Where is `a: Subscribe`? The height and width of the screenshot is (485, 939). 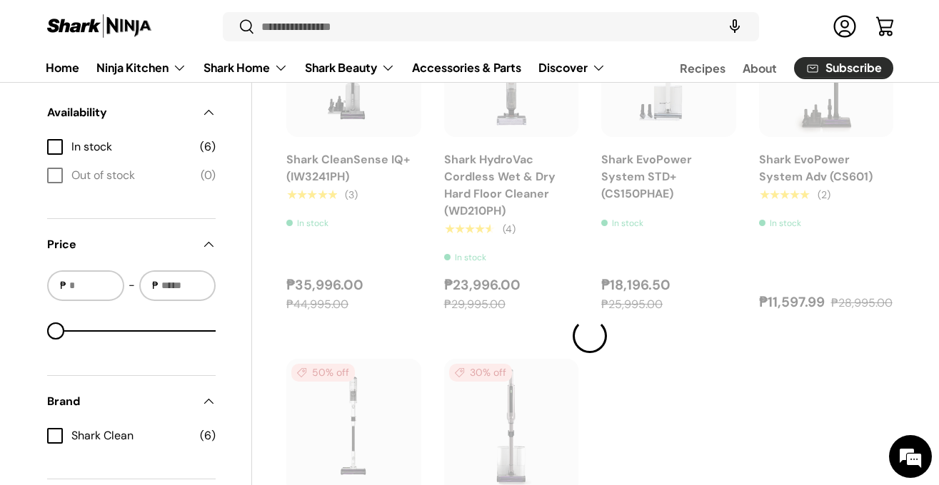 a: Subscribe is located at coordinates (843, 68).